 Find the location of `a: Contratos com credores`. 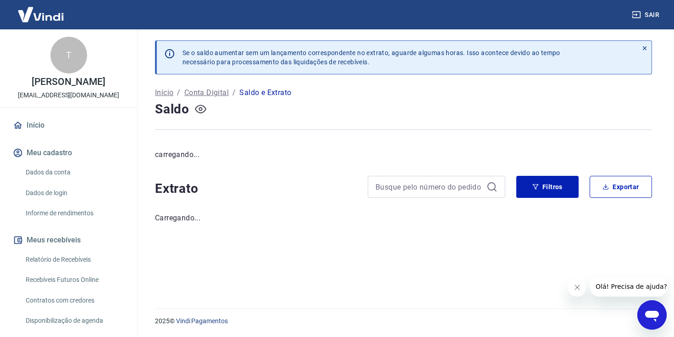

a: Contratos com credores is located at coordinates (74, 300).